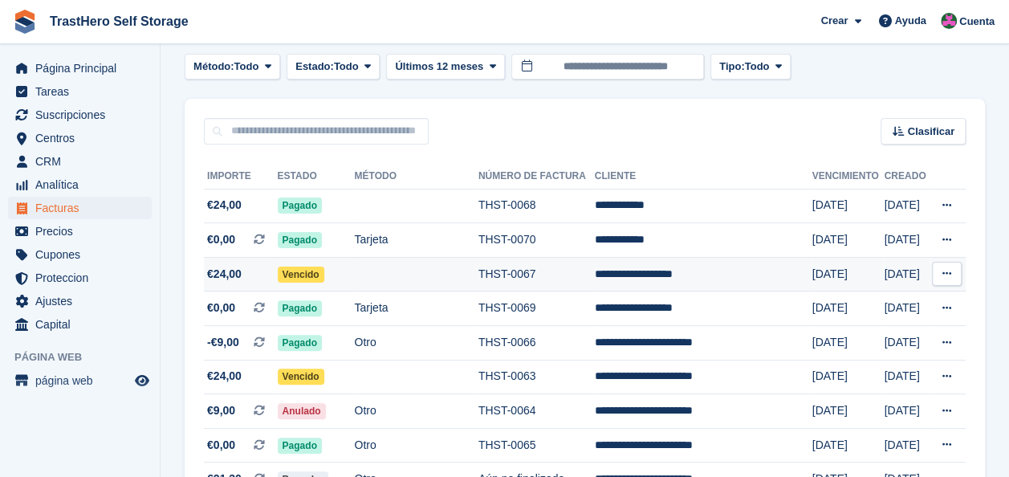  Describe the element at coordinates (221, 410) in the screenshot. I see `span: €9,00` at that location.